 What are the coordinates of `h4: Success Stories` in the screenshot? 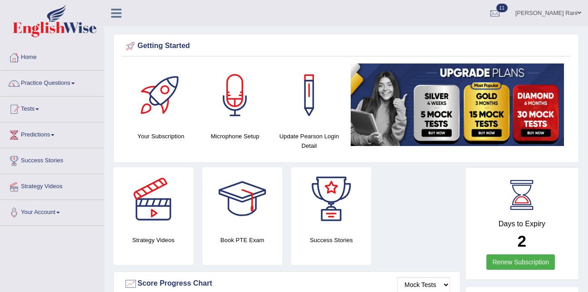 It's located at (331, 240).